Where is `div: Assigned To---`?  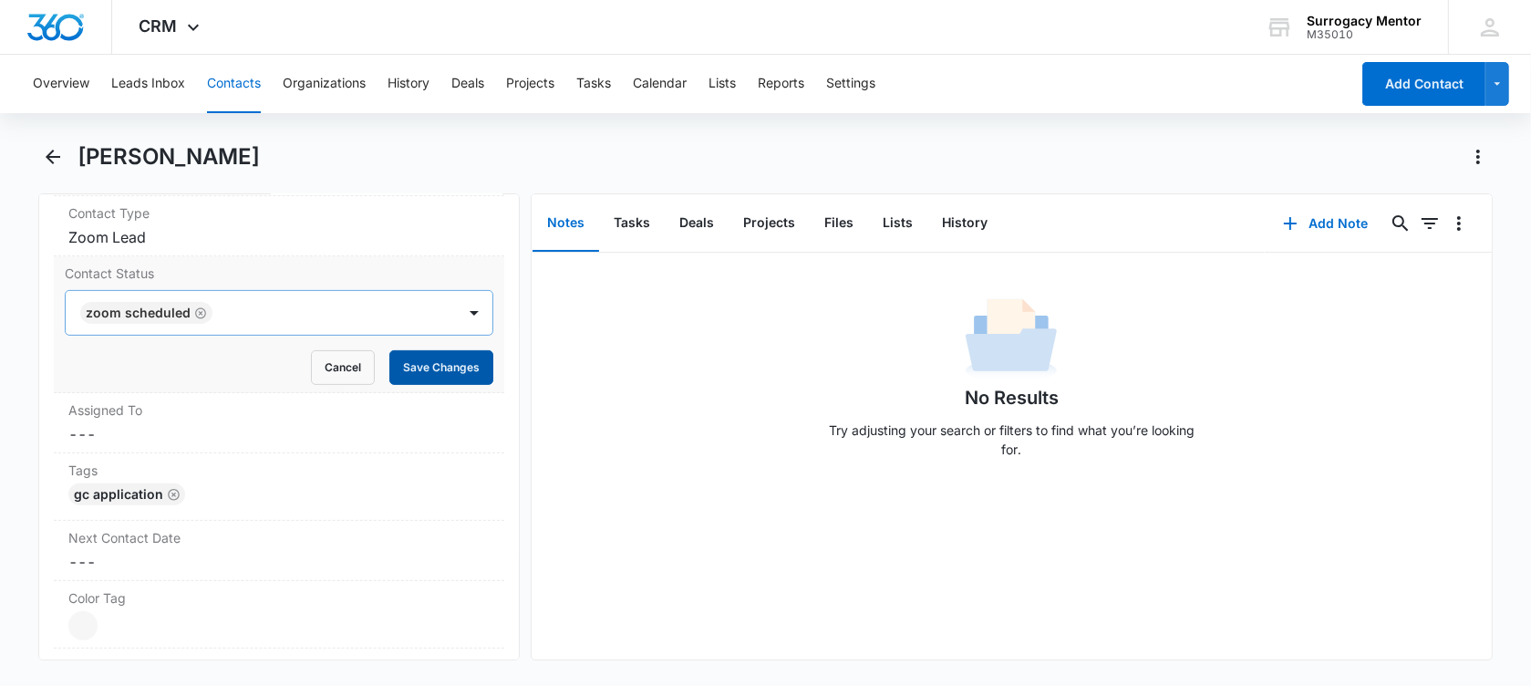 div: Assigned To--- is located at coordinates (279, 423).